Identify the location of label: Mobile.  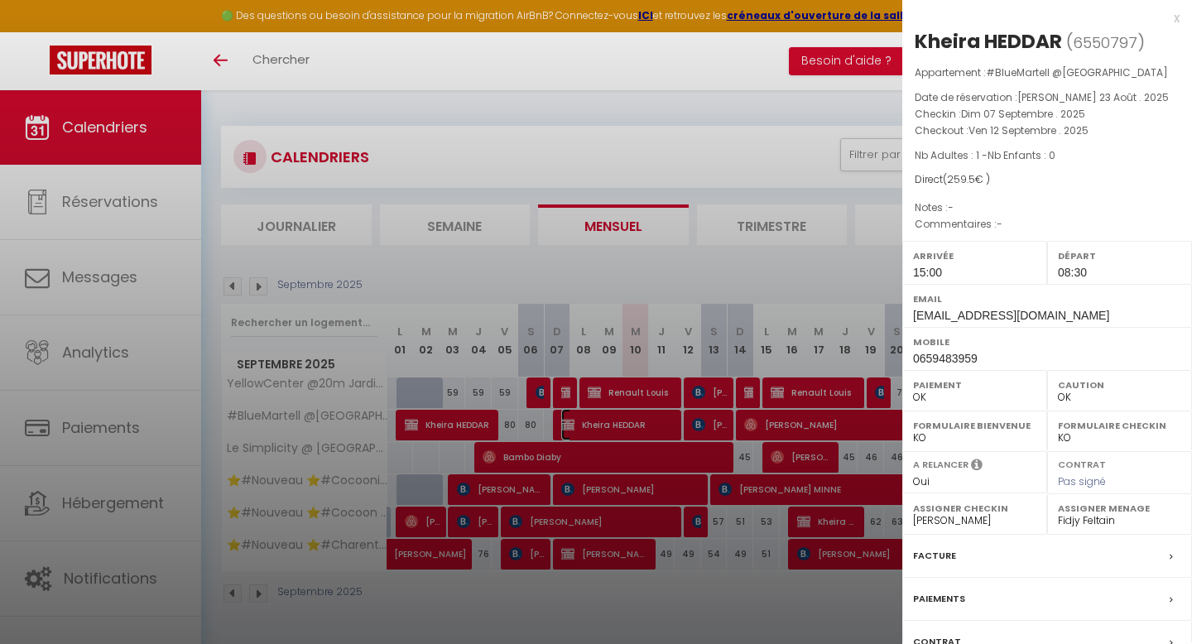
(1047, 342).